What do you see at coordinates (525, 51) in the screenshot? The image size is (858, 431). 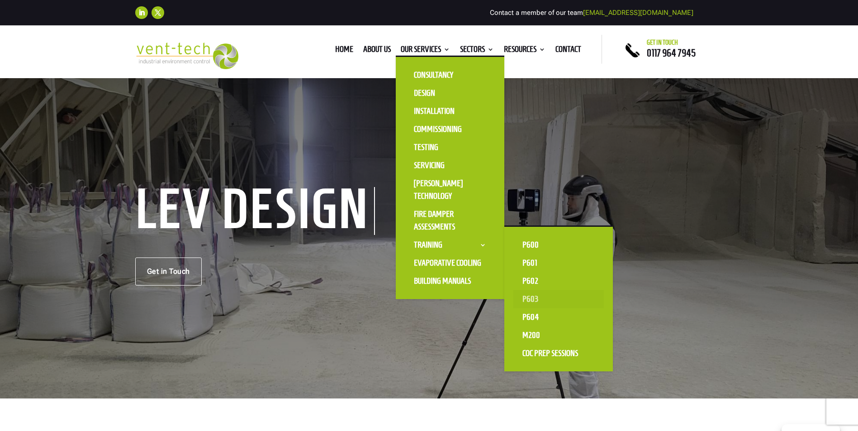 I see `a: Resources` at bounding box center [525, 51].